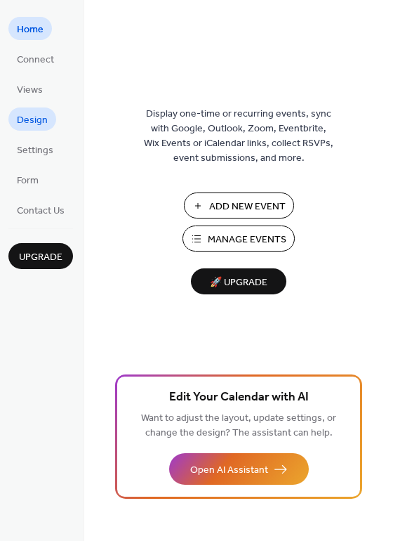 The width and height of the screenshot is (393, 541). What do you see at coordinates (27, 179) in the screenshot?
I see `a: Form` at bounding box center [27, 179].